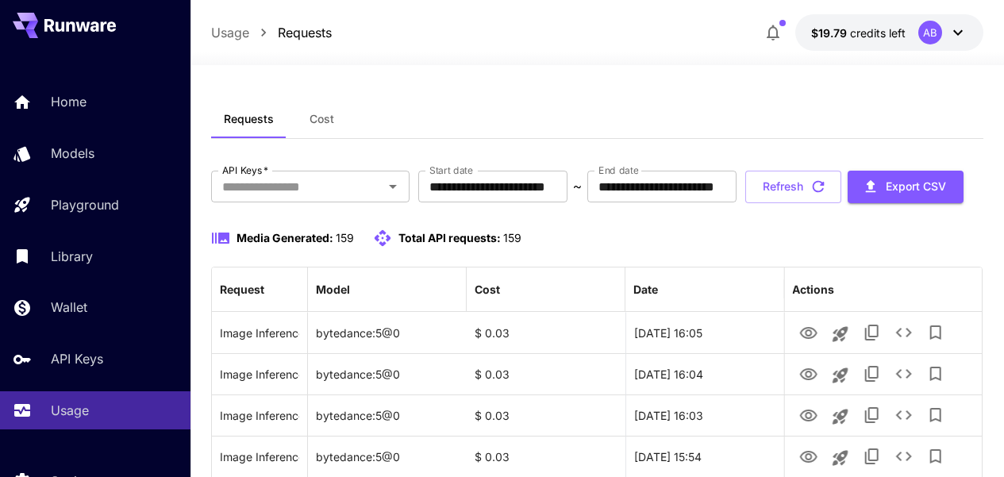 Image resolution: width=1004 pixels, height=477 pixels. Describe the element at coordinates (793, 187) in the screenshot. I see `button: Refresh` at that location.